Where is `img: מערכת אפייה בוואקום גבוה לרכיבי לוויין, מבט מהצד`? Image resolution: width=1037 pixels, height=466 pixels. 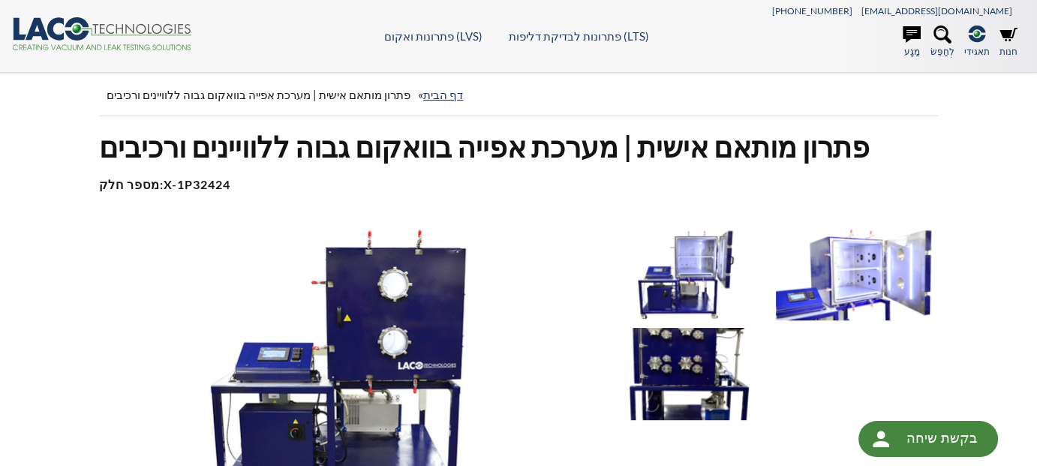 img: מערכת אפייה בוואקום גבוה לרכיבי לוויין, מבט מהצד is located at coordinates (686, 374).